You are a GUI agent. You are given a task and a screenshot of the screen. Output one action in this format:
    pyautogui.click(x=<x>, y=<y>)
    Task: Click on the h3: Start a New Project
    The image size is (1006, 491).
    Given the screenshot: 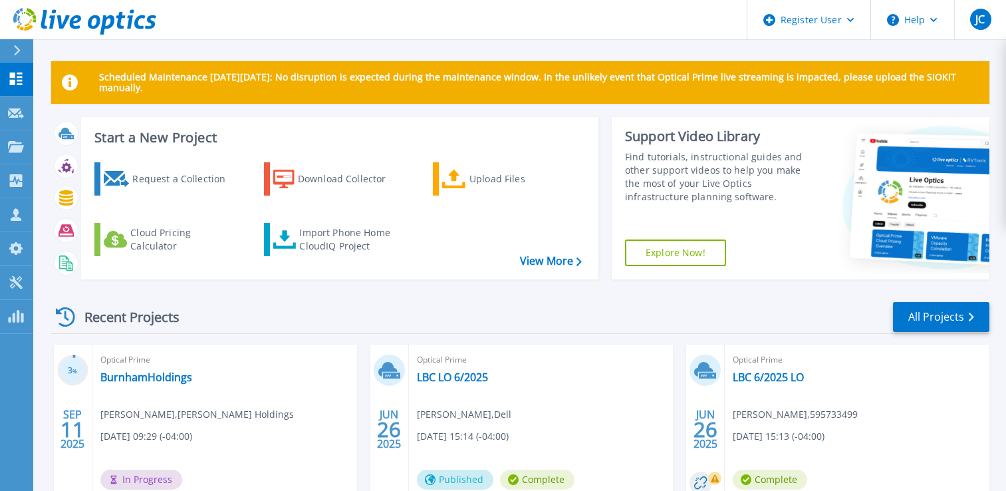 What is the action you would take?
    pyautogui.click(x=338, y=138)
    